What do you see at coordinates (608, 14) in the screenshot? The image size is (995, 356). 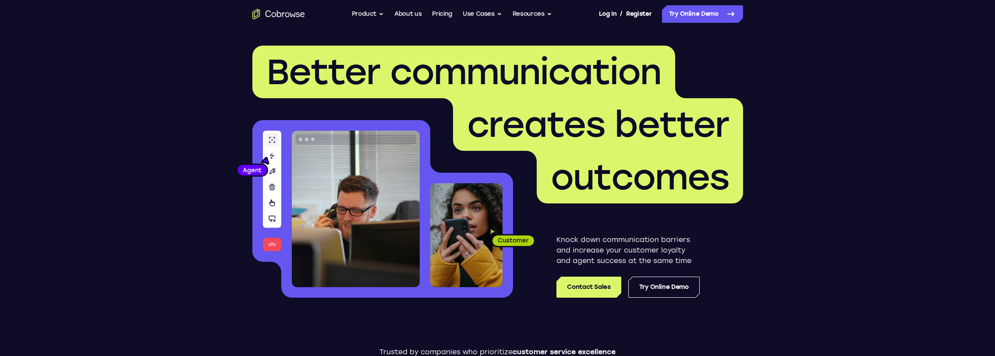 I see `a: Log In` at bounding box center [608, 14].